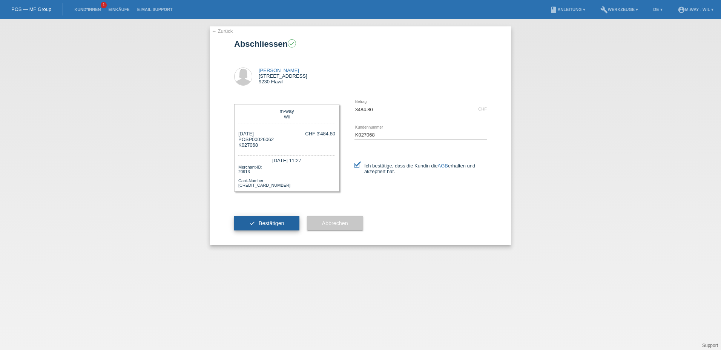  Describe the element at coordinates (568, 9) in the screenshot. I see `a: bookAnleitung ▾` at that location.